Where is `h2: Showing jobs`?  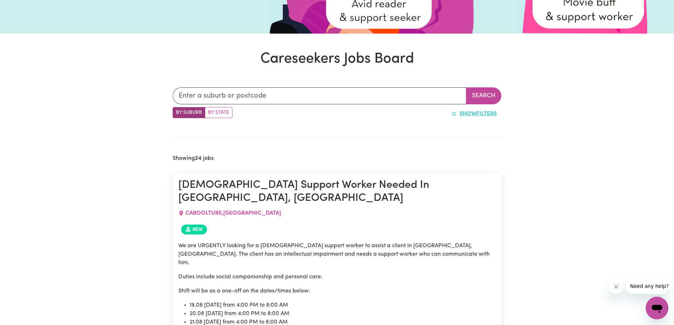 h2: Showing jobs is located at coordinates (193, 159).